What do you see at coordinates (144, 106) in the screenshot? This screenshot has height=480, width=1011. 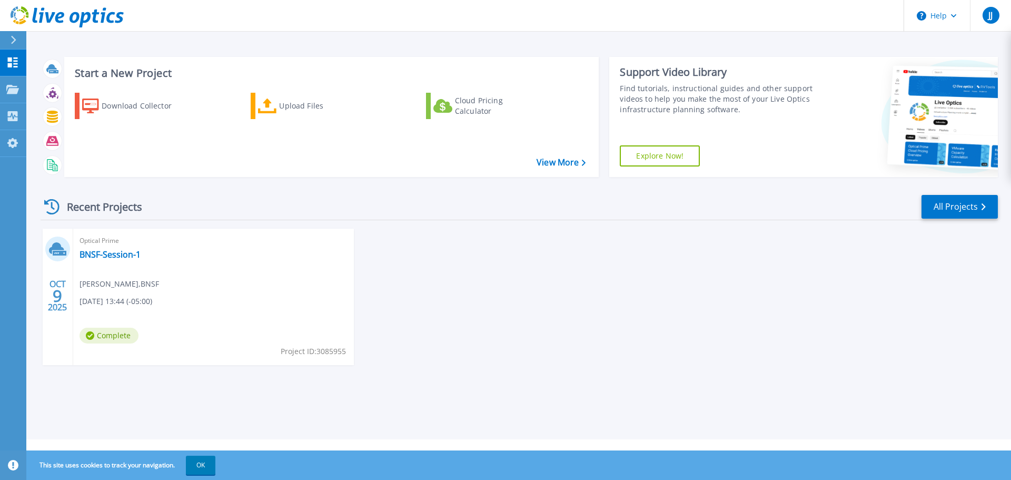 I see `div: Download Collector` at bounding box center [144, 106].